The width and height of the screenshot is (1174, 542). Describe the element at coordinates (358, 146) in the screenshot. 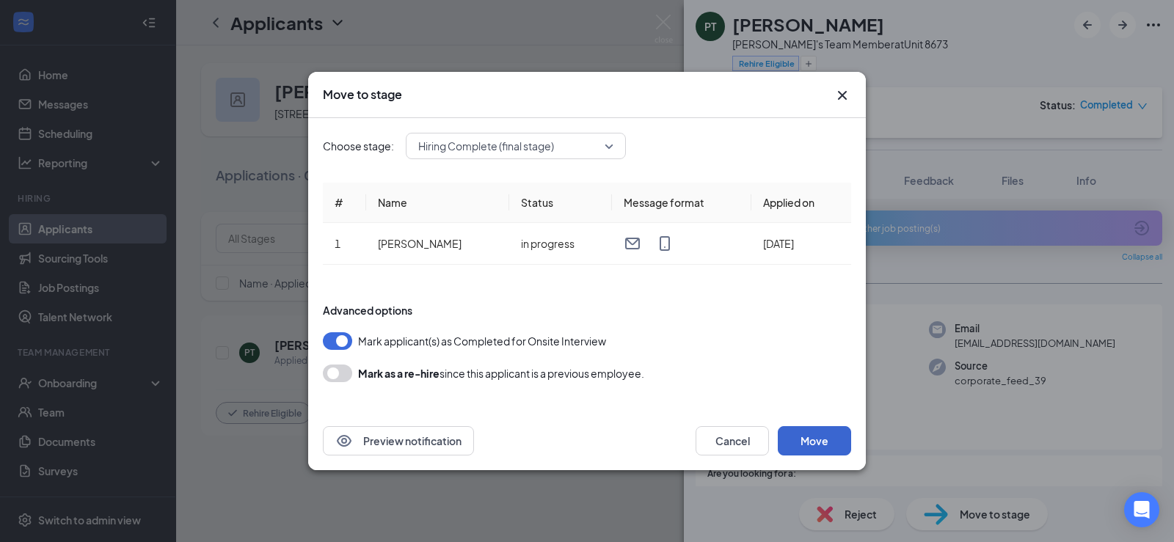

I see `span: Choose stage:` at that location.